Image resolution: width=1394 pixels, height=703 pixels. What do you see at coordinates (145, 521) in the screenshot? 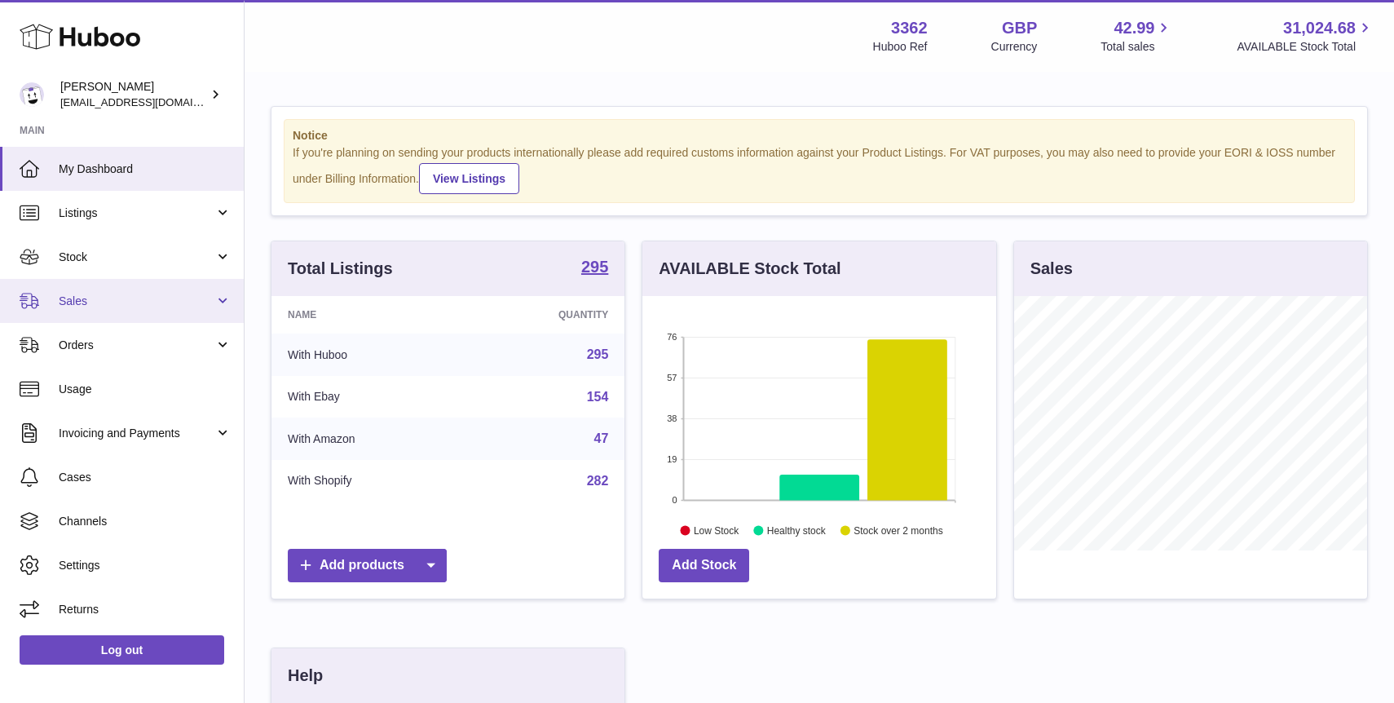
I see `span: Channels` at bounding box center [145, 521].